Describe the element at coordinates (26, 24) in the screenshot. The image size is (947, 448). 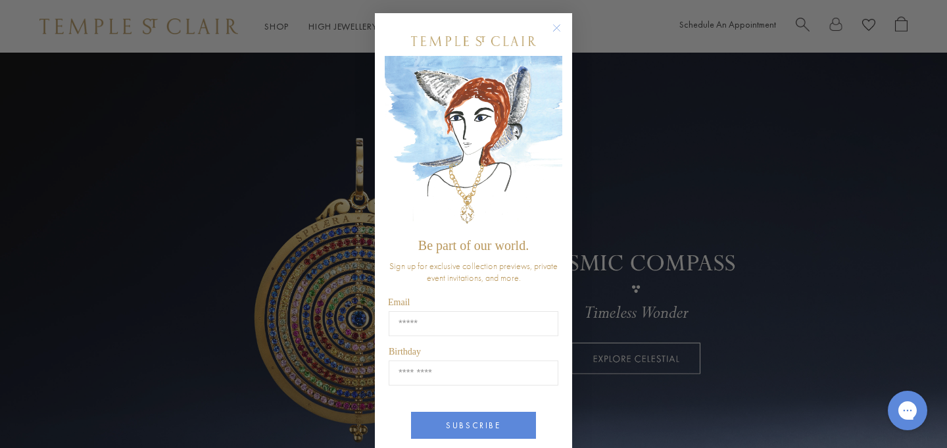
I see `button: Gorgias live chat` at that location.